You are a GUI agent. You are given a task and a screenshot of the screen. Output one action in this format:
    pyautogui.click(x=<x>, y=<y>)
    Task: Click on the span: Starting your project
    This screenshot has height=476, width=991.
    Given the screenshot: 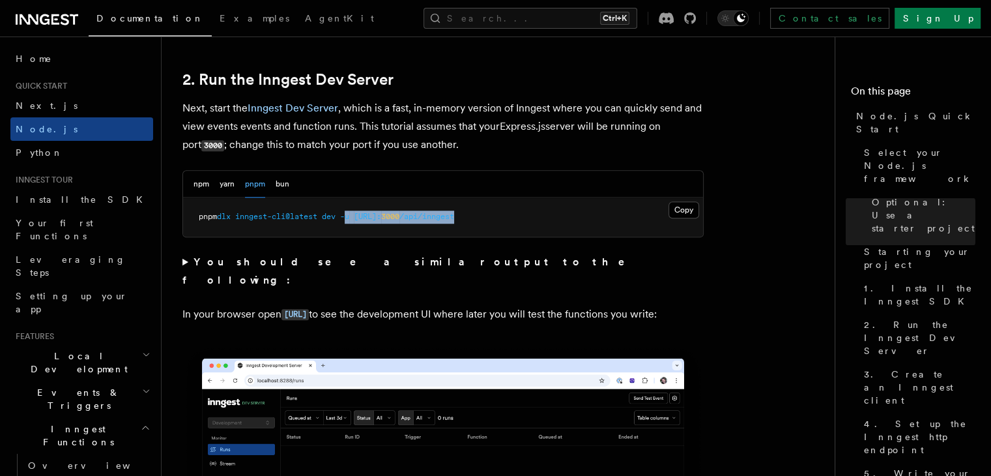 What is the action you would take?
    pyautogui.click(x=920, y=258)
    